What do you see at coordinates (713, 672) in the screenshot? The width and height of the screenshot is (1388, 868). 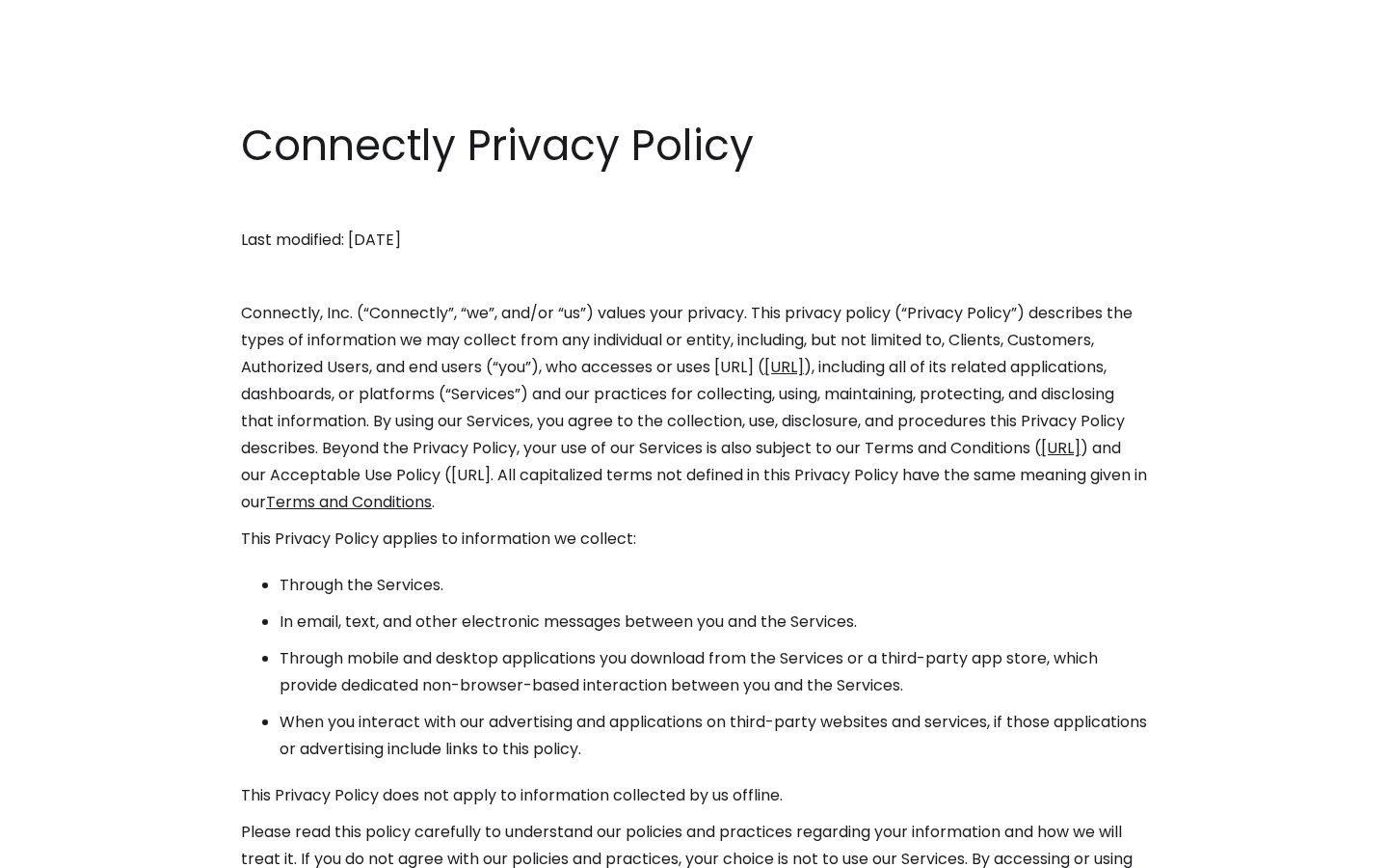 I see `li: Through mobile and desktop applications you download from the Services or a third-party app store...` at bounding box center [713, 672].